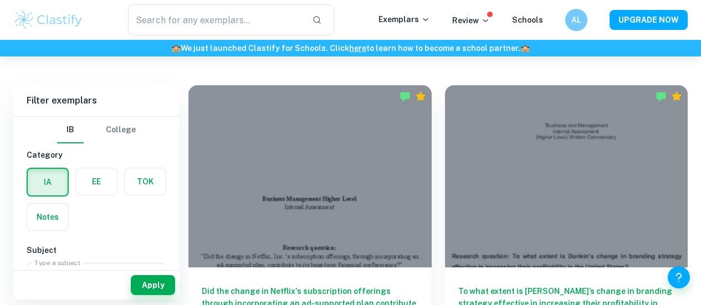 The image size is (701, 305). Describe the element at coordinates (145, 182) in the screenshot. I see `button: TOK` at that location.